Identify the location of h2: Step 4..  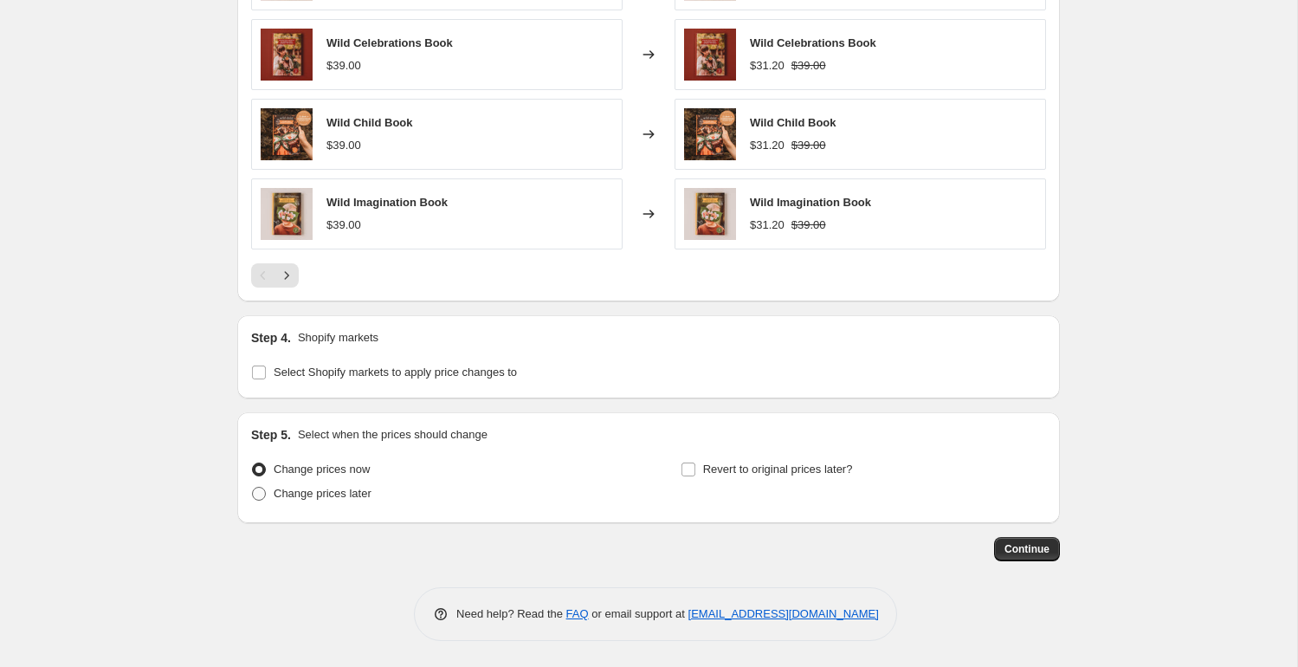
(271, 338).